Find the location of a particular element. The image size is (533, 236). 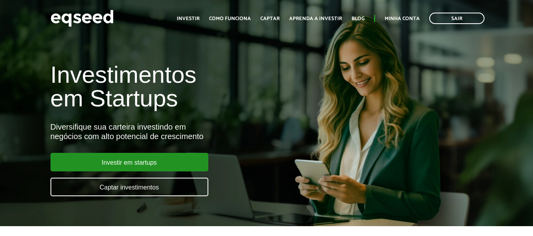

a: Sair is located at coordinates (456, 18).